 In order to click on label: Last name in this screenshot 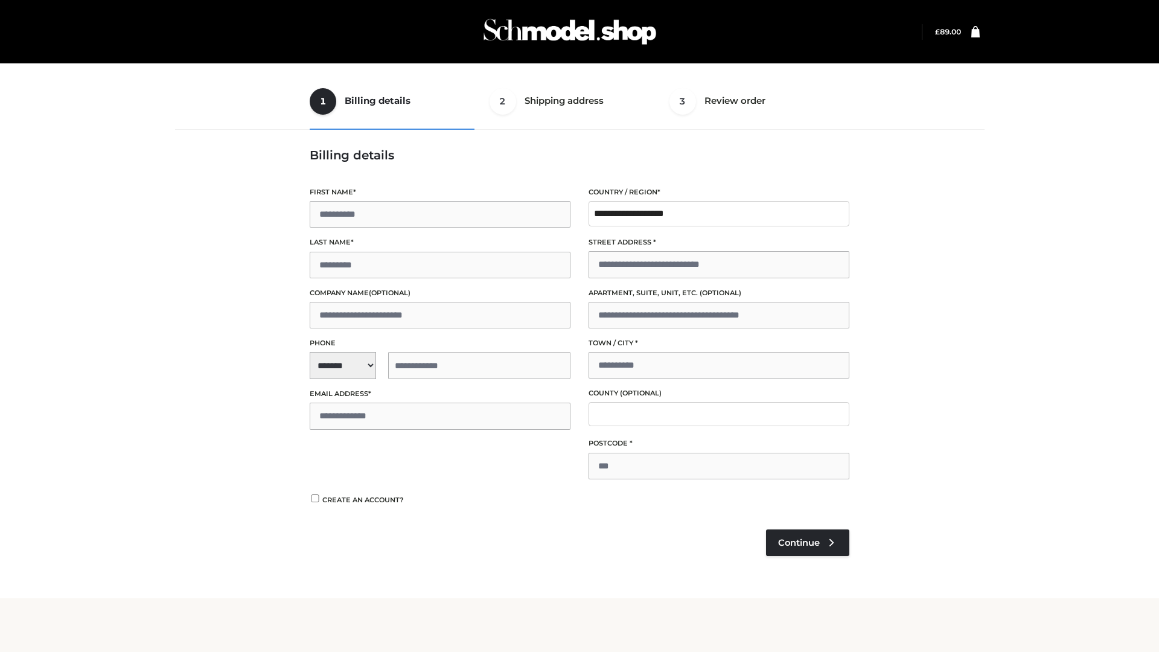, I will do `click(440, 242)`.